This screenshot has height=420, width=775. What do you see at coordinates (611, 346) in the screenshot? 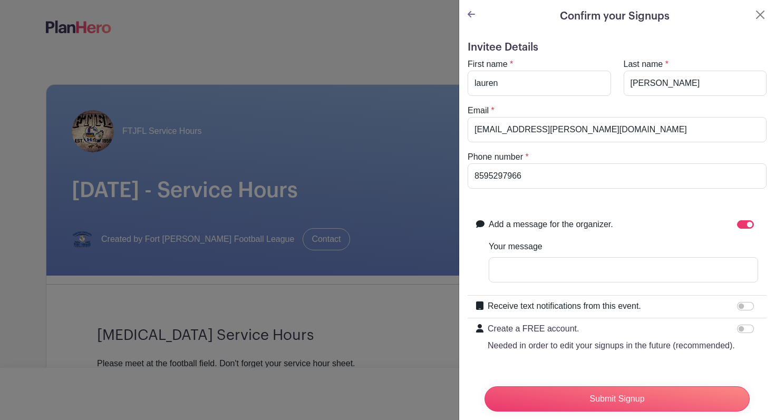
I see `p: Needed in order to edit your signups in the future (recommended).` at bounding box center [611, 346].